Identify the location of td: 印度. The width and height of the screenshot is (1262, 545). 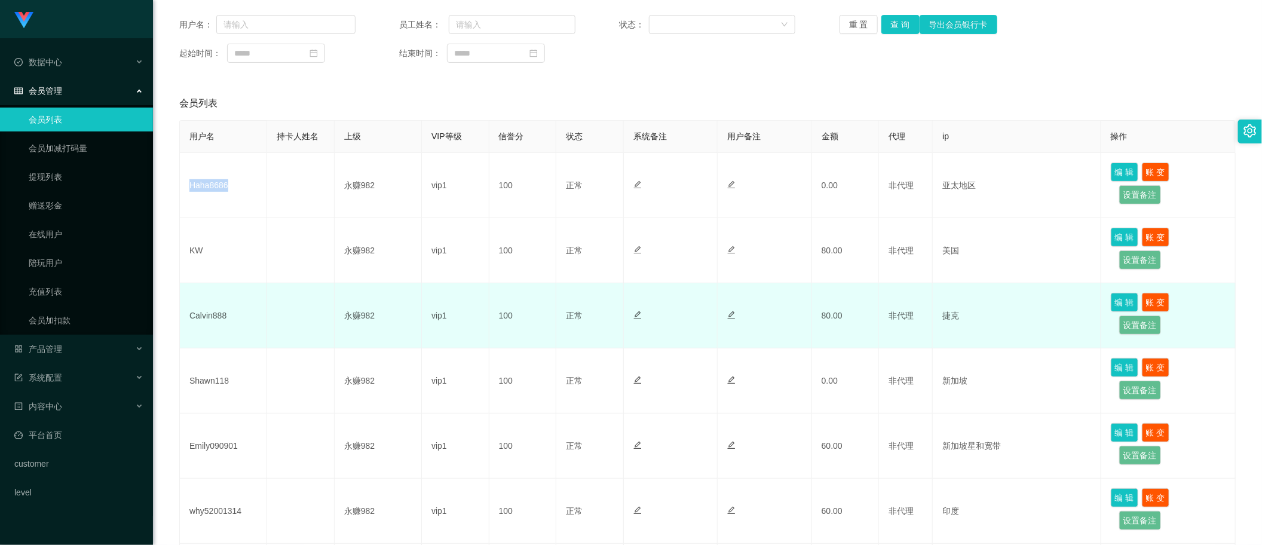
(1017, 511).